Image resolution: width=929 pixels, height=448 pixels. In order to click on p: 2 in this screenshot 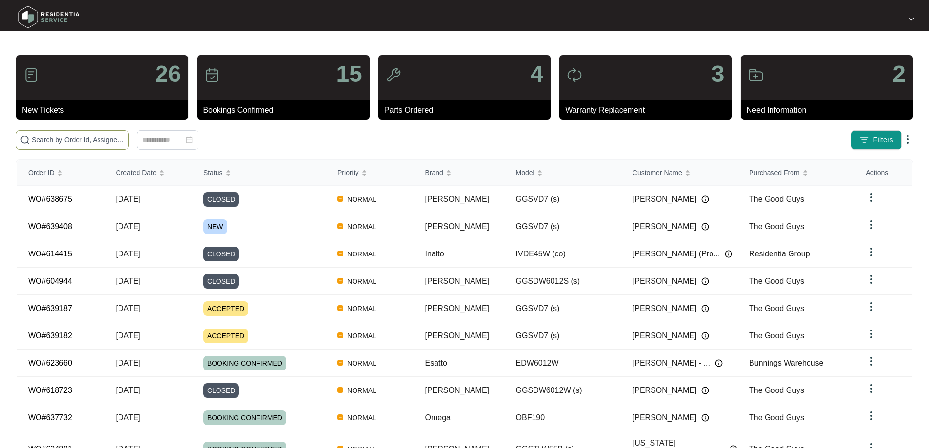, I will do `click(899, 74)`.